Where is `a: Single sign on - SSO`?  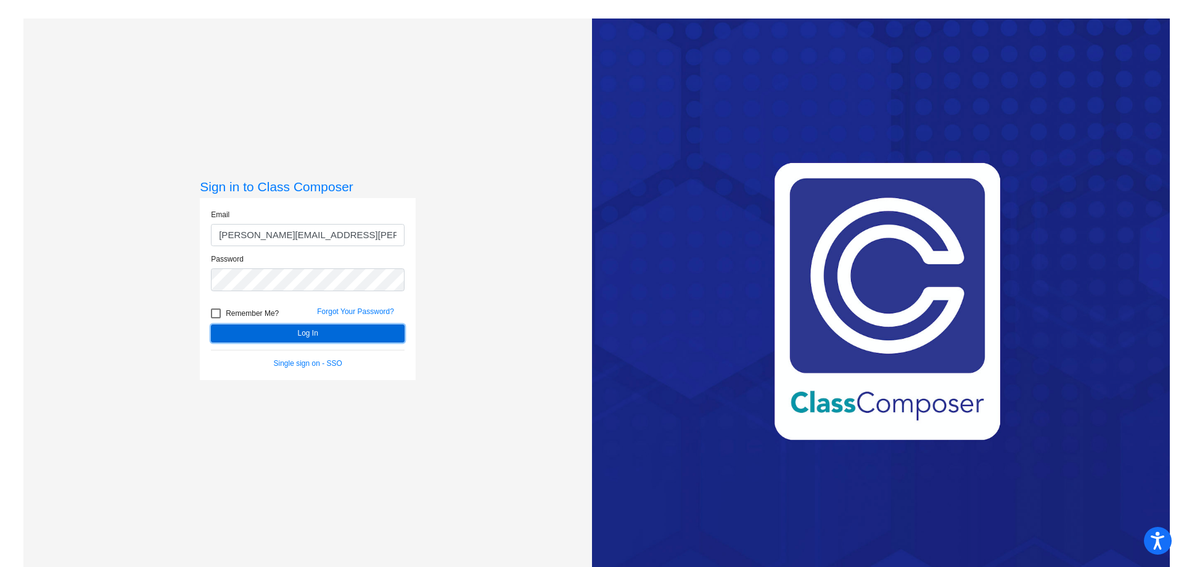 a: Single sign on - SSO is located at coordinates (308, 363).